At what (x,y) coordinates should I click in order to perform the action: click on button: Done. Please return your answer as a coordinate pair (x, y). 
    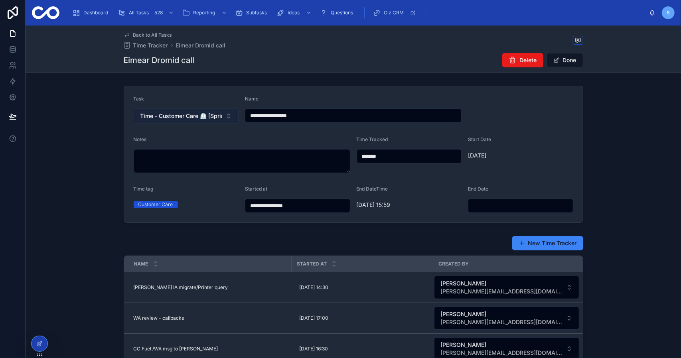
    Looking at the image, I should click on (565, 60).